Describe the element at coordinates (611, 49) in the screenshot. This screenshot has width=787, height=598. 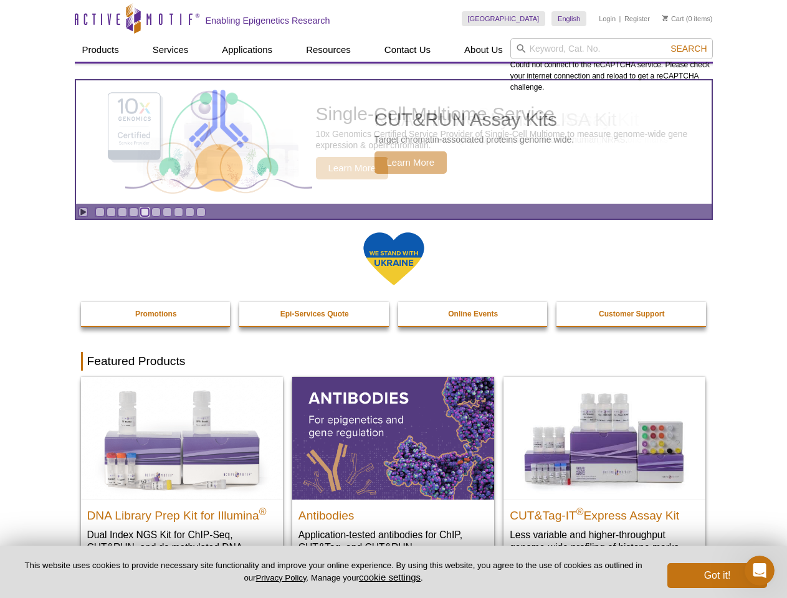
I see `input: Keyword, Cat. No.` at that location.